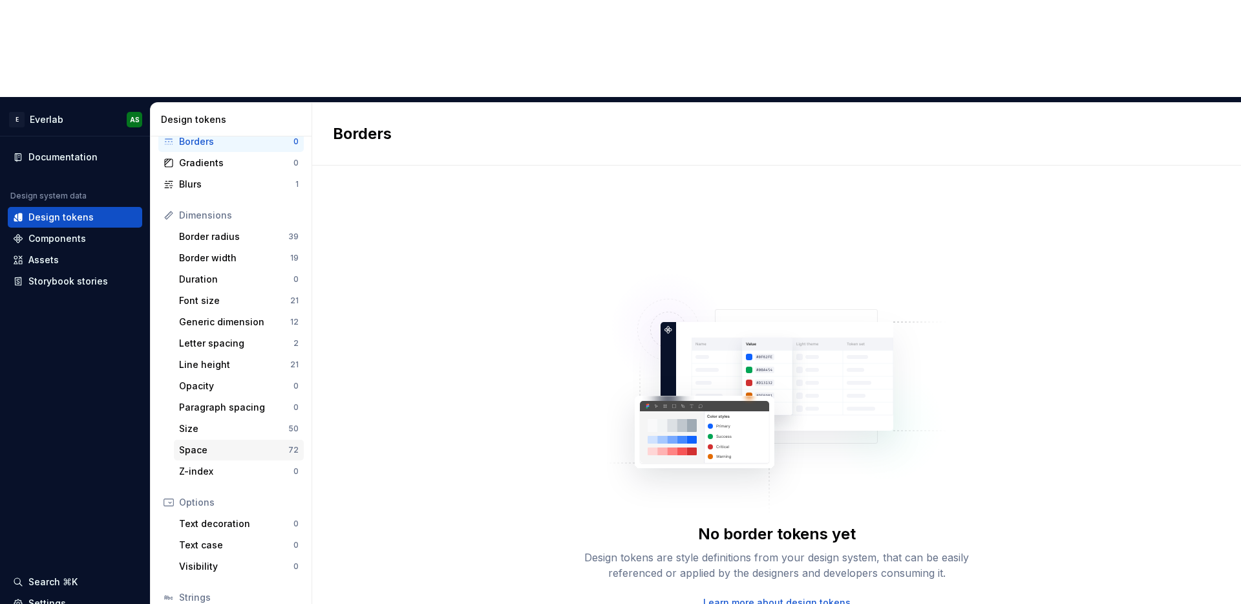  What do you see at coordinates (238, 450) in the screenshot?
I see `a: Space72` at bounding box center [238, 450].